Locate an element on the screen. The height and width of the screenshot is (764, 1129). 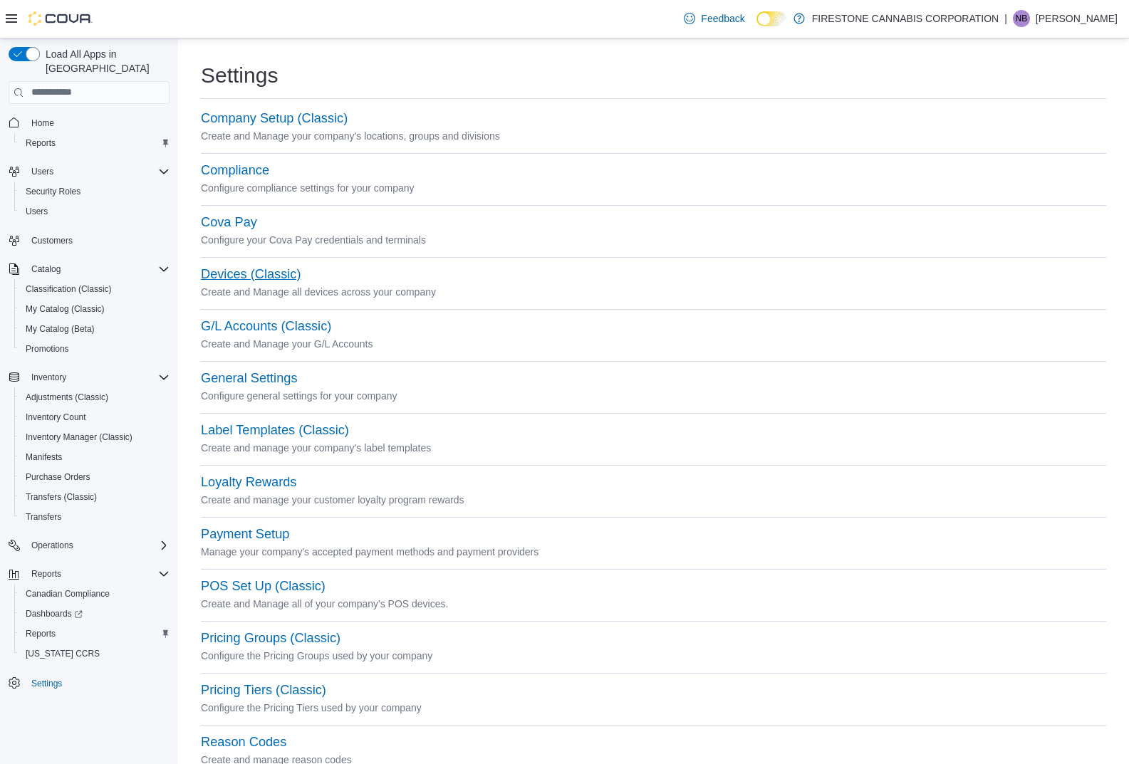
p: Create and Manage all of your company's POS devices. is located at coordinates (653, 604).